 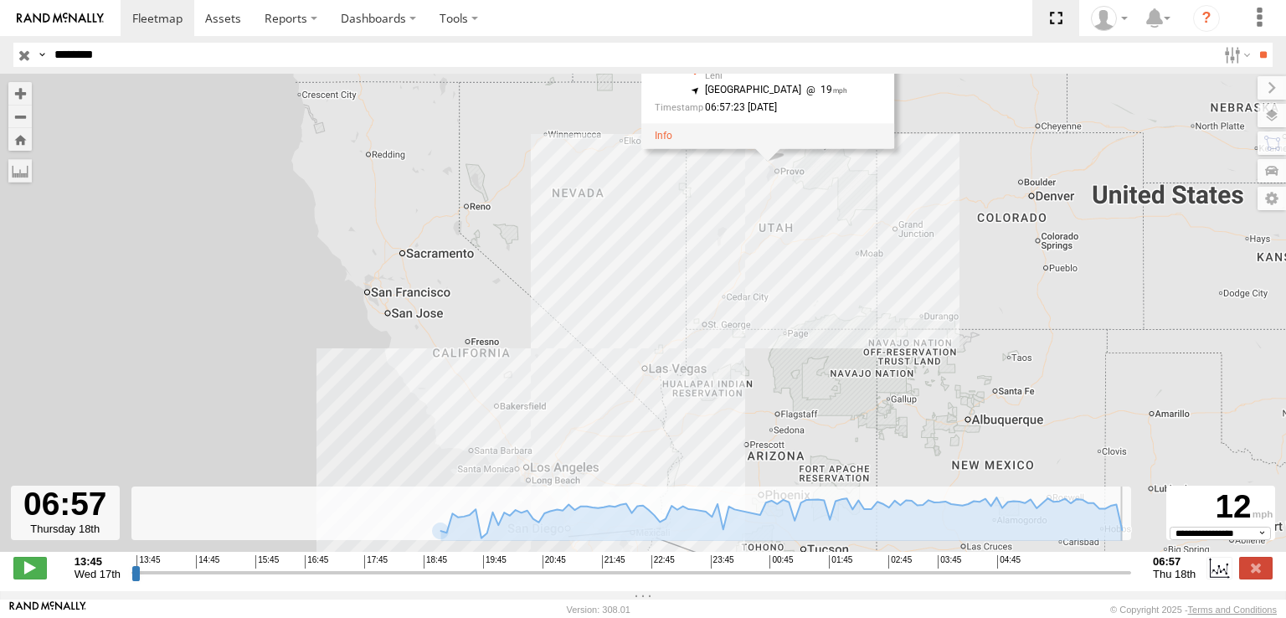 I want to click on strong: 13:45, so click(x=97, y=561).